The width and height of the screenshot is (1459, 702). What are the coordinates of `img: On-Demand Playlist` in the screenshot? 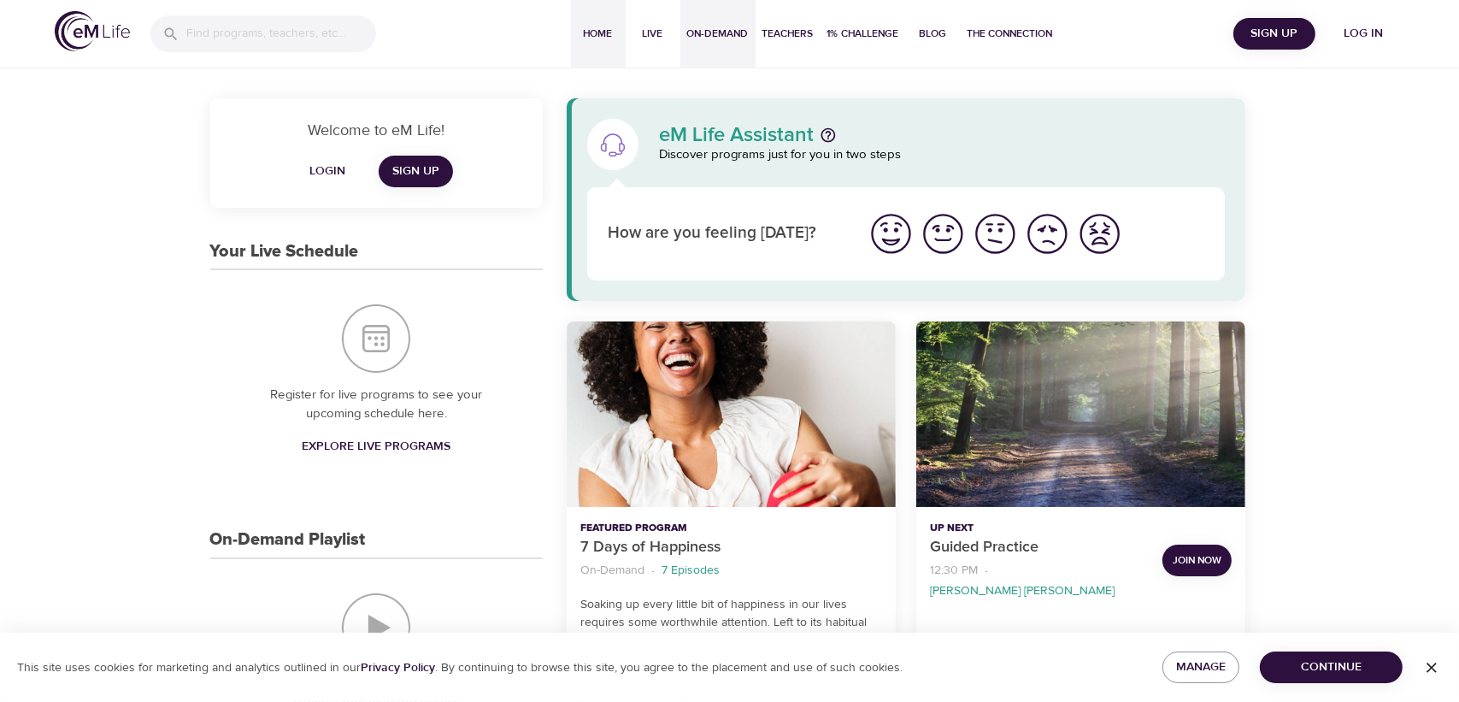 It's located at (376, 627).